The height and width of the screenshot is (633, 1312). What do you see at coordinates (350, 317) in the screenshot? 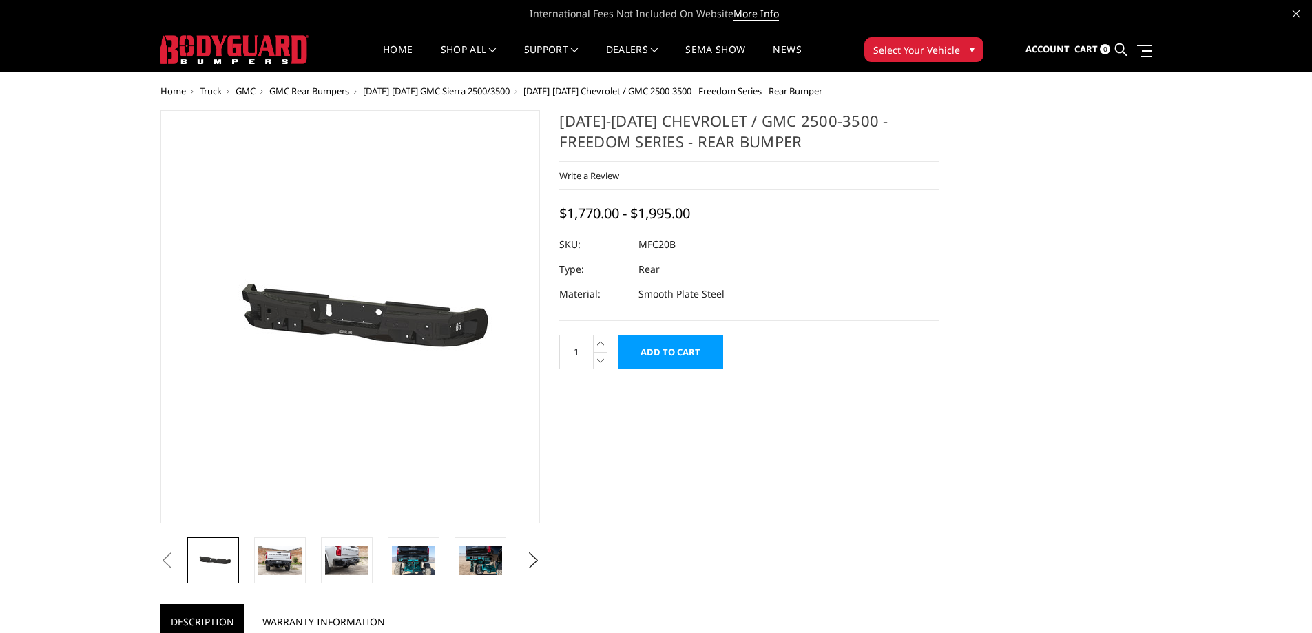
I see `a: 2020-2025 Chevrolet / GMC 2500-3500 - Freedom Series - Rear Bumper` at bounding box center [350, 317].